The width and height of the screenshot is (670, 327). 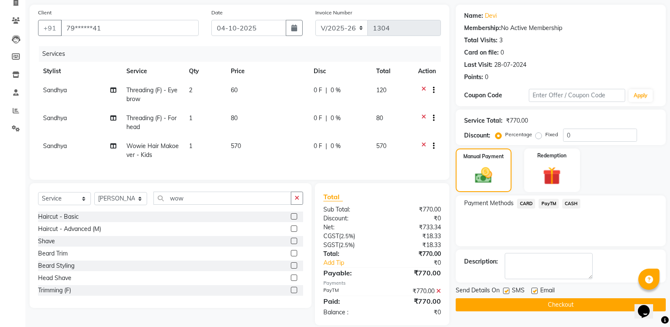 What do you see at coordinates (350, 254) in the screenshot?
I see `div: Total:` at bounding box center [350, 254].